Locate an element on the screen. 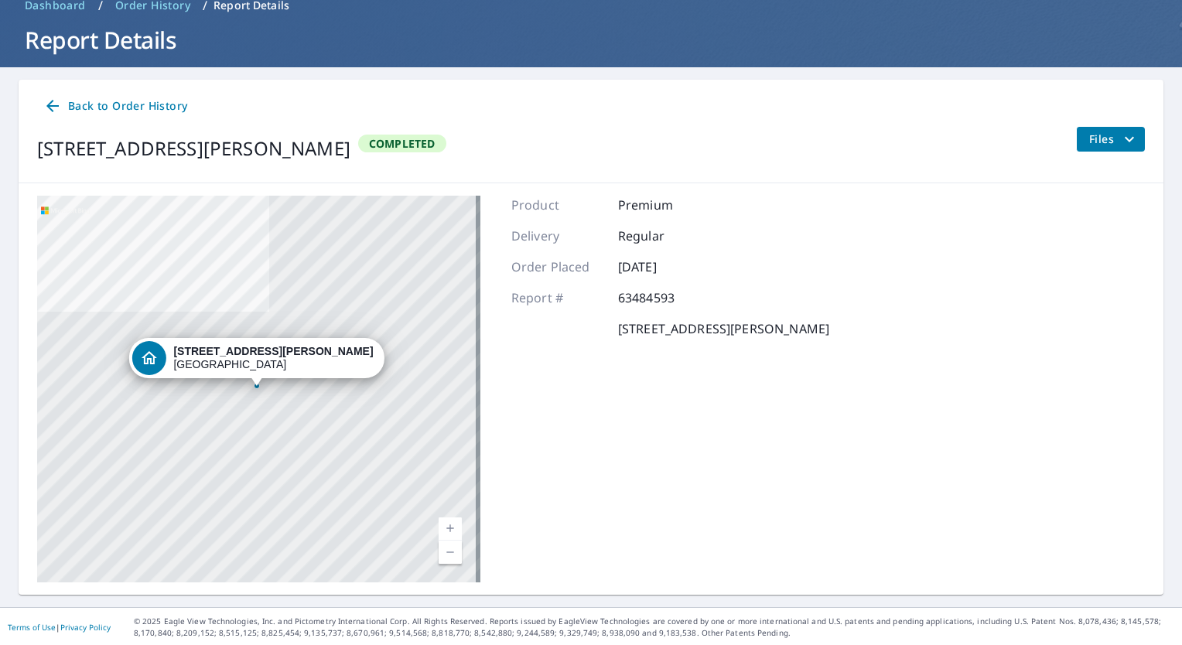 The width and height of the screenshot is (1182, 645). p: © 2025 Eagle View Technologies, Inc. and Pictometry International Corp. All Rights Reserved. Repo... is located at coordinates (654, 627).